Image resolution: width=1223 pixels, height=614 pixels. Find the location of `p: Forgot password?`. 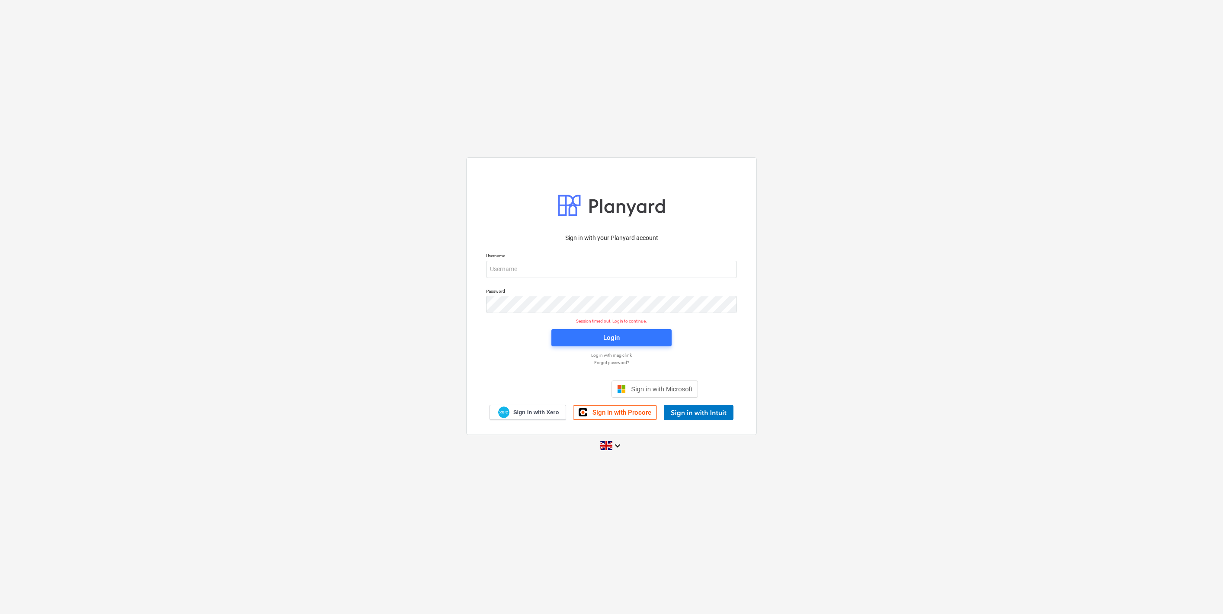

p: Forgot password? is located at coordinates (611, 362).